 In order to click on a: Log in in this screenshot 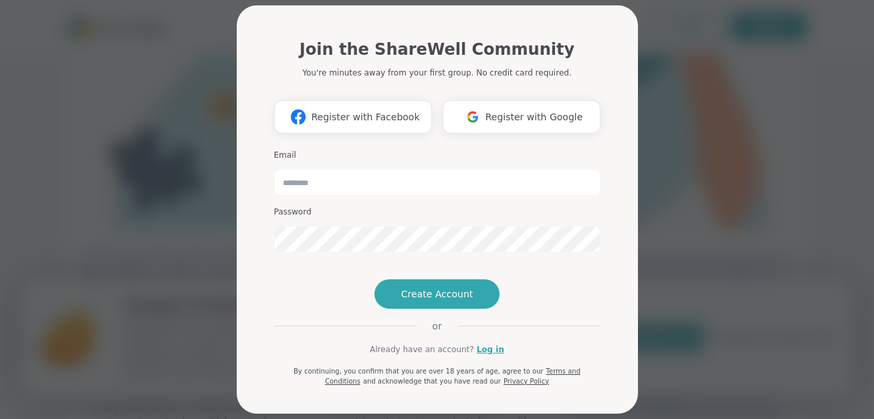, I will do `click(490, 350)`.